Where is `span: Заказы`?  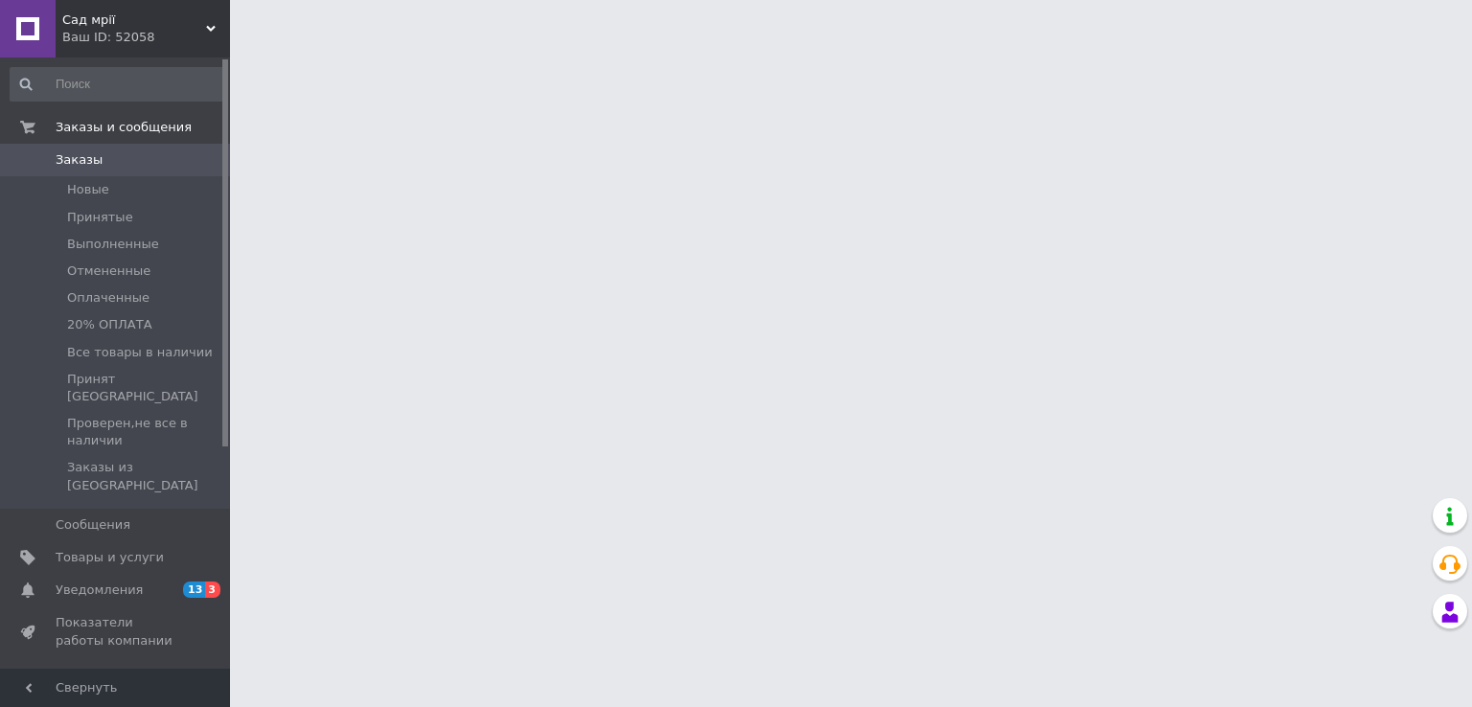 span: Заказы is located at coordinates (79, 160).